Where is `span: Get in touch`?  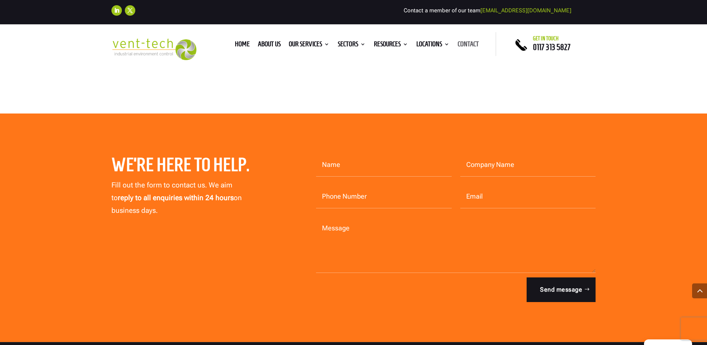 span: Get in touch is located at coordinates (546, 38).